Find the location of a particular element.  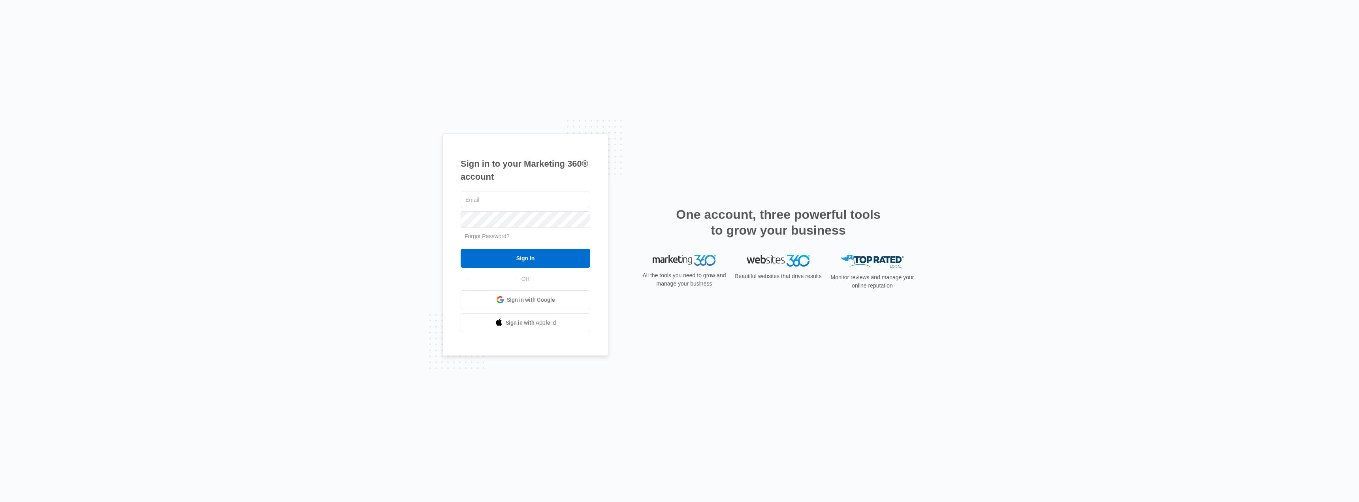

input: Email is located at coordinates (525, 200).